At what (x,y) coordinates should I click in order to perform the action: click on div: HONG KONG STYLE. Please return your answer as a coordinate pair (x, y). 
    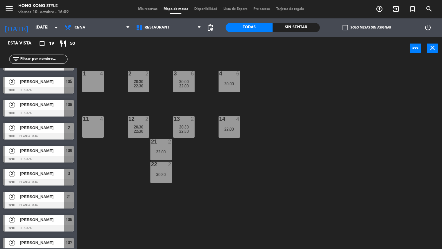
    Looking at the image, I should click on (44, 6).